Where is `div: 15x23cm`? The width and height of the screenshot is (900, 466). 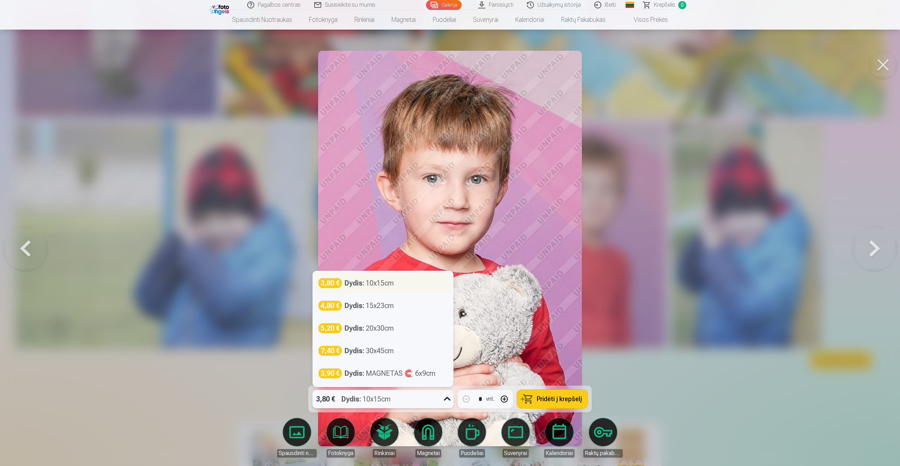 div: 15x23cm is located at coordinates (369, 306).